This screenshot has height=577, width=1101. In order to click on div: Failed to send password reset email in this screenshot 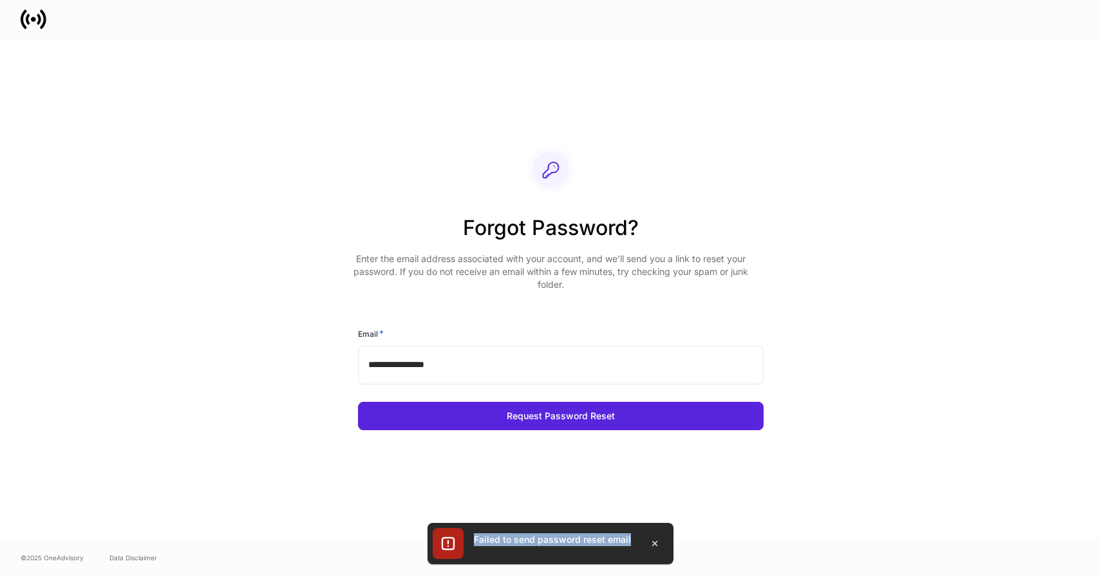, I will do `click(553, 540)`.